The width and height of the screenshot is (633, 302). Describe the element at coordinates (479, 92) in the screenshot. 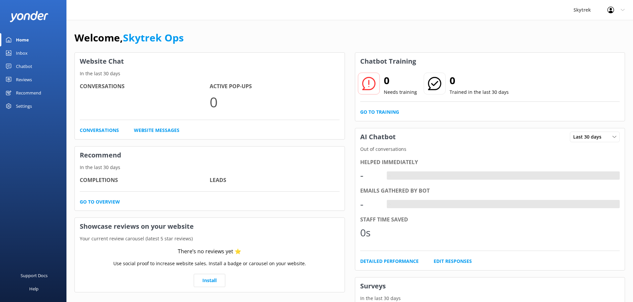

I see `p: Trained in the last 30 days` at that location.